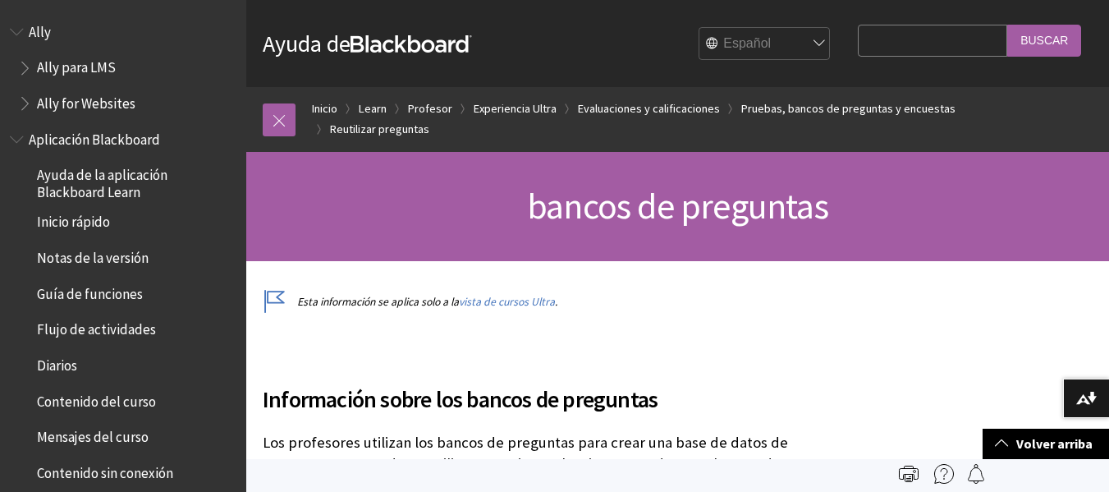 Image resolution: width=1109 pixels, height=492 pixels. I want to click on a: Reutilizar preguntas, so click(379, 129).